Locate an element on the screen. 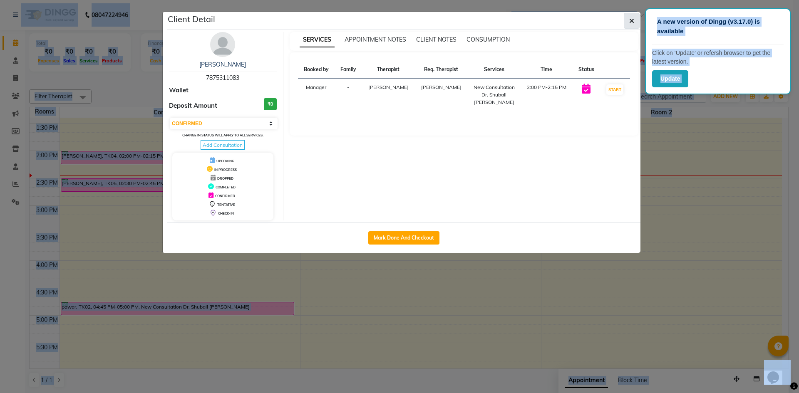 The width and height of the screenshot is (799, 393). td: 2:00 PM-2:15 PM is located at coordinates (547, 95).